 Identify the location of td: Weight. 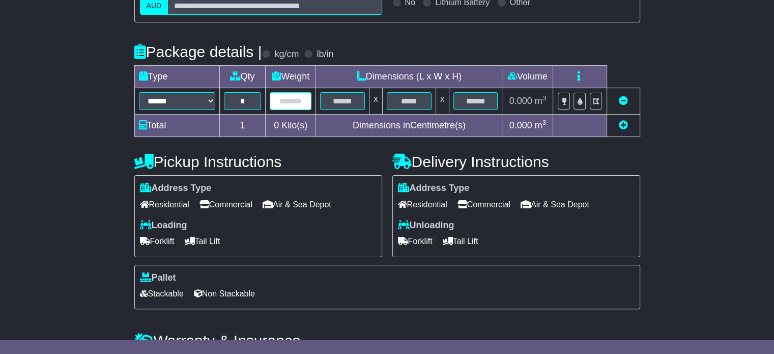
(291, 77).